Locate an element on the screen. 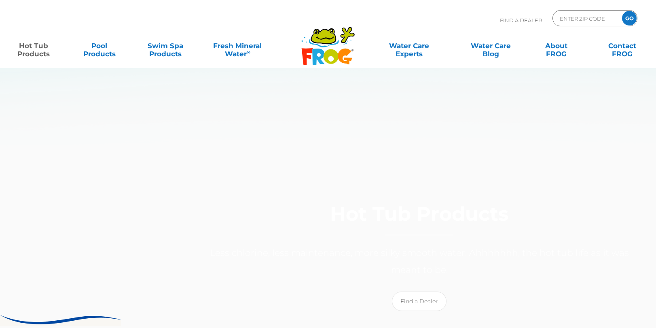 This screenshot has height=328, width=656. p: Less chlorine, less maintenance, more silky smooth water. Ahhhhhhh, the hot tub life as it was me... is located at coordinates (419, 261).